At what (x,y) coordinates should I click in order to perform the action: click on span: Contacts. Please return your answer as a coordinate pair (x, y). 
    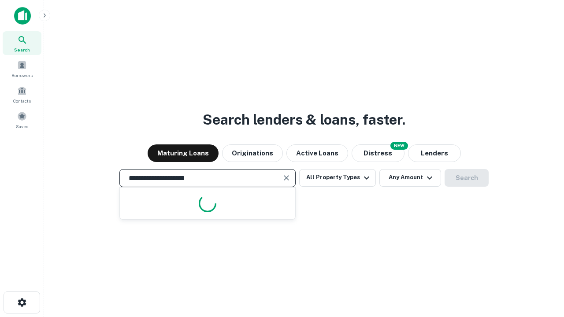
    Looking at the image, I should click on (22, 101).